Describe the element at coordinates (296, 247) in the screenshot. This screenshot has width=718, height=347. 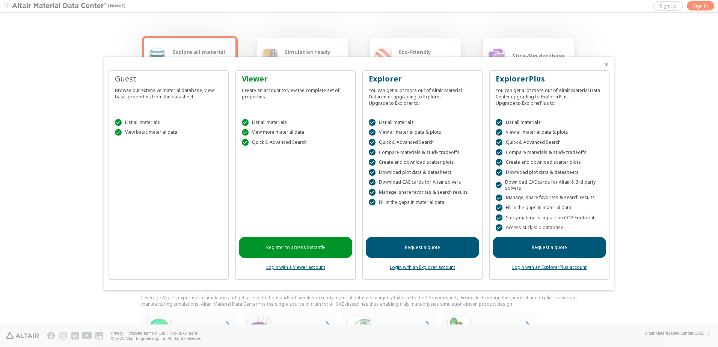
I see `a: Register to access instantly` at that location.